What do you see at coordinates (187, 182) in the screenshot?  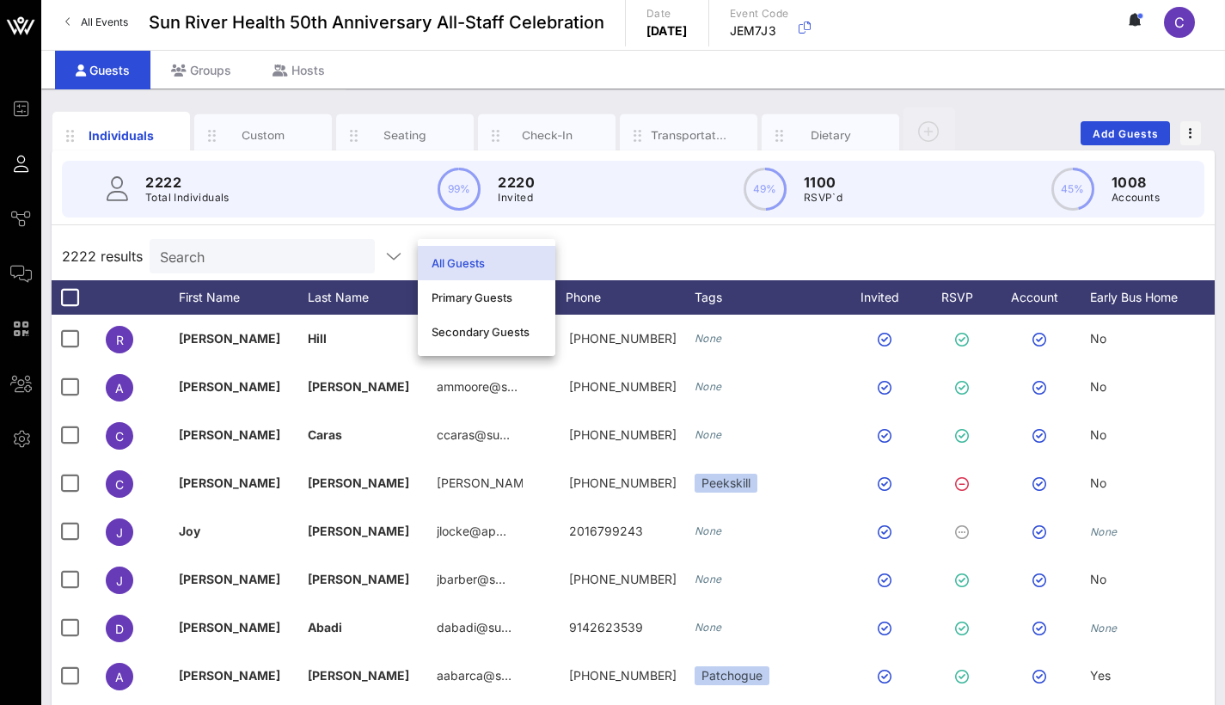 I see `p: 2222` at bounding box center [187, 182].